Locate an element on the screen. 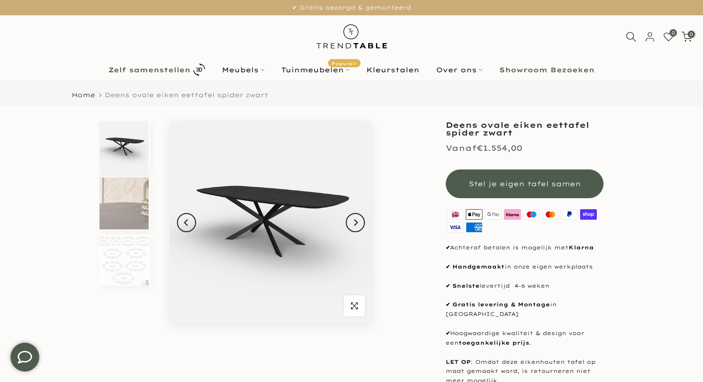 The width and height of the screenshot is (703, 382). img: trend-table is located at coordinates (351, 36).